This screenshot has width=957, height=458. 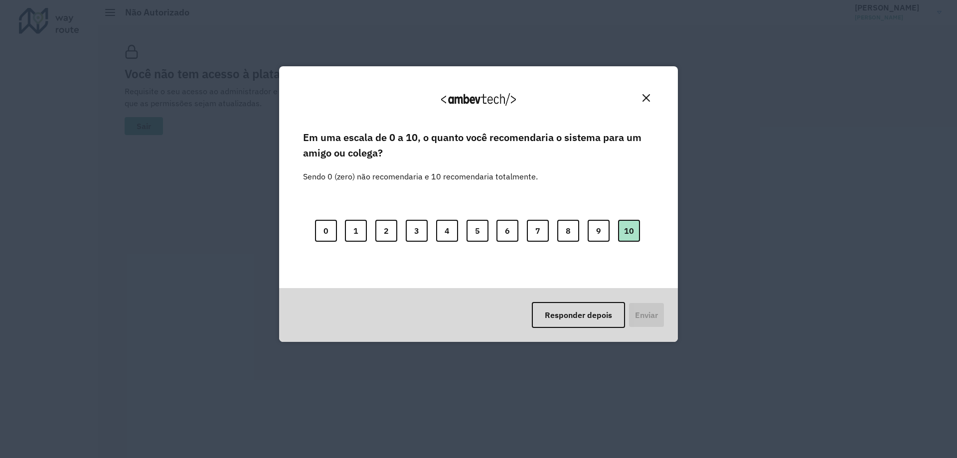 I want to click on img: Logo Ambevtech, so click(x=478, y=99).